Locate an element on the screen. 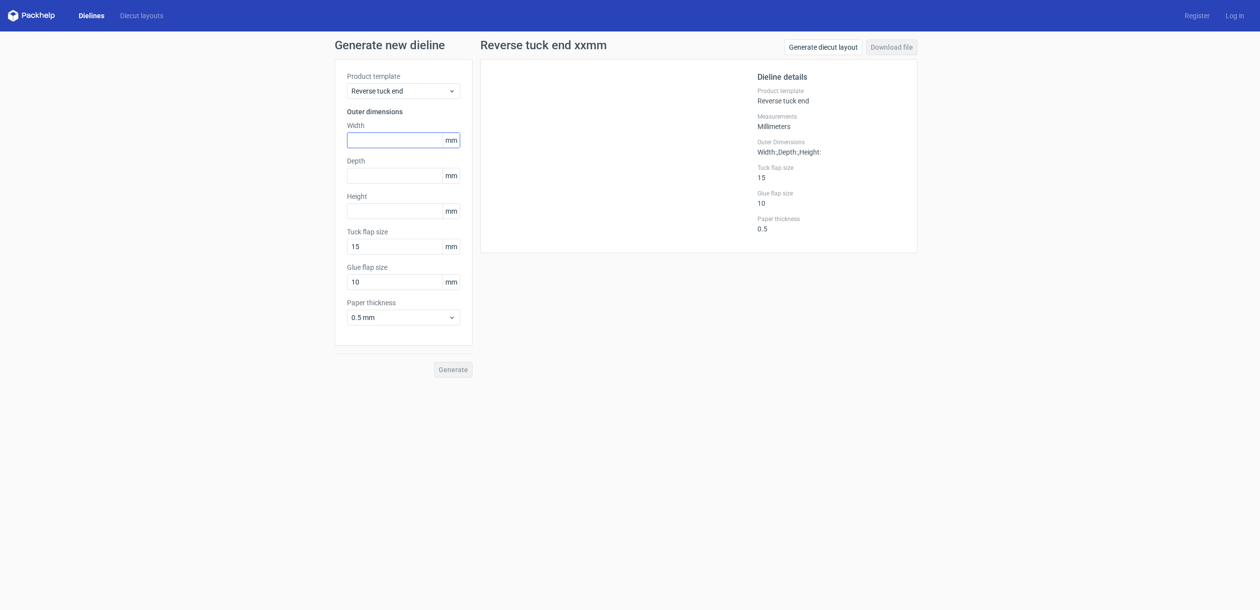 The height and width of the screenshot is (610, 1260). div: Reverse tuck end is located at coordinates (831, 96).